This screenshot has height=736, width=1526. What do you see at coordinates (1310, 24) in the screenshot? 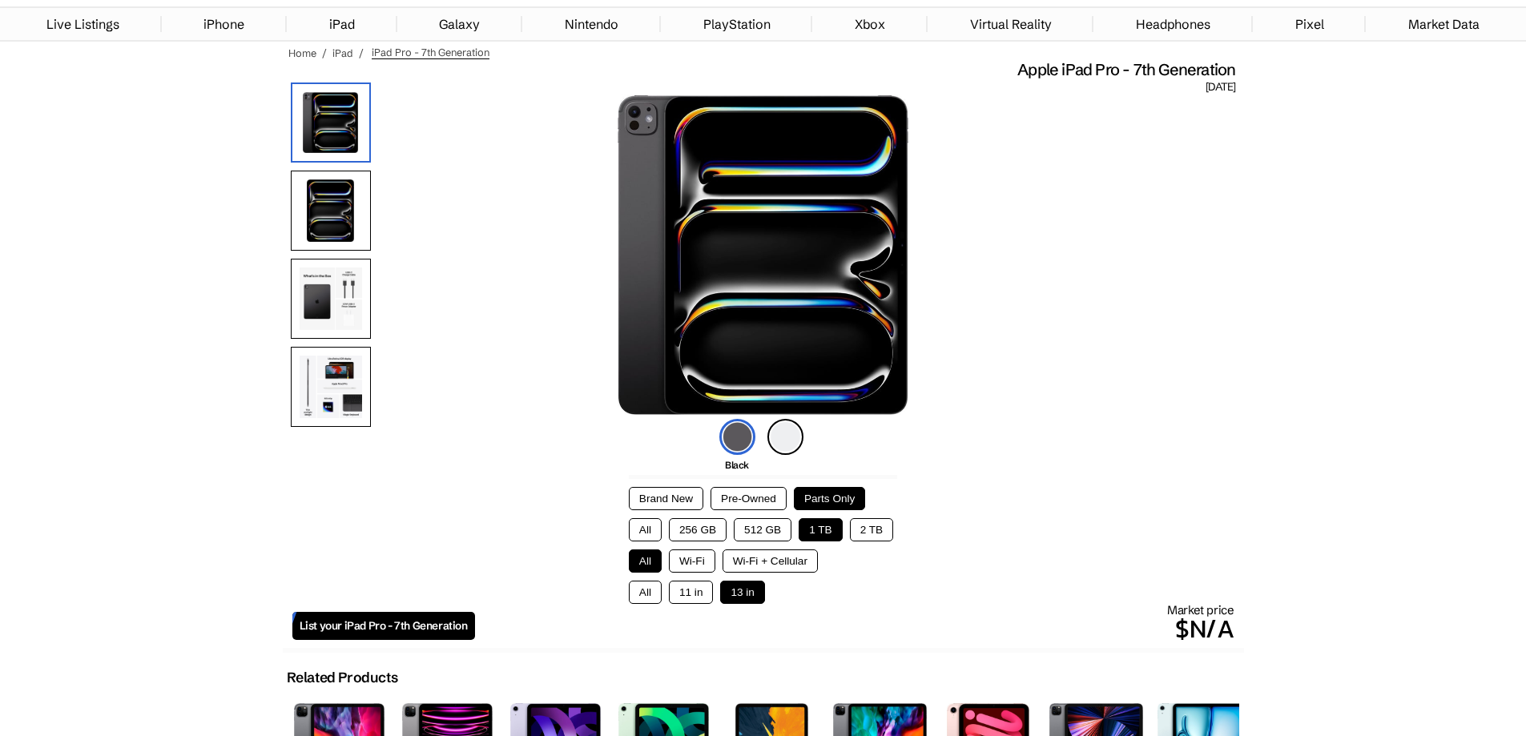
I see `a: Pixel` at bounding box center [1310, 24].